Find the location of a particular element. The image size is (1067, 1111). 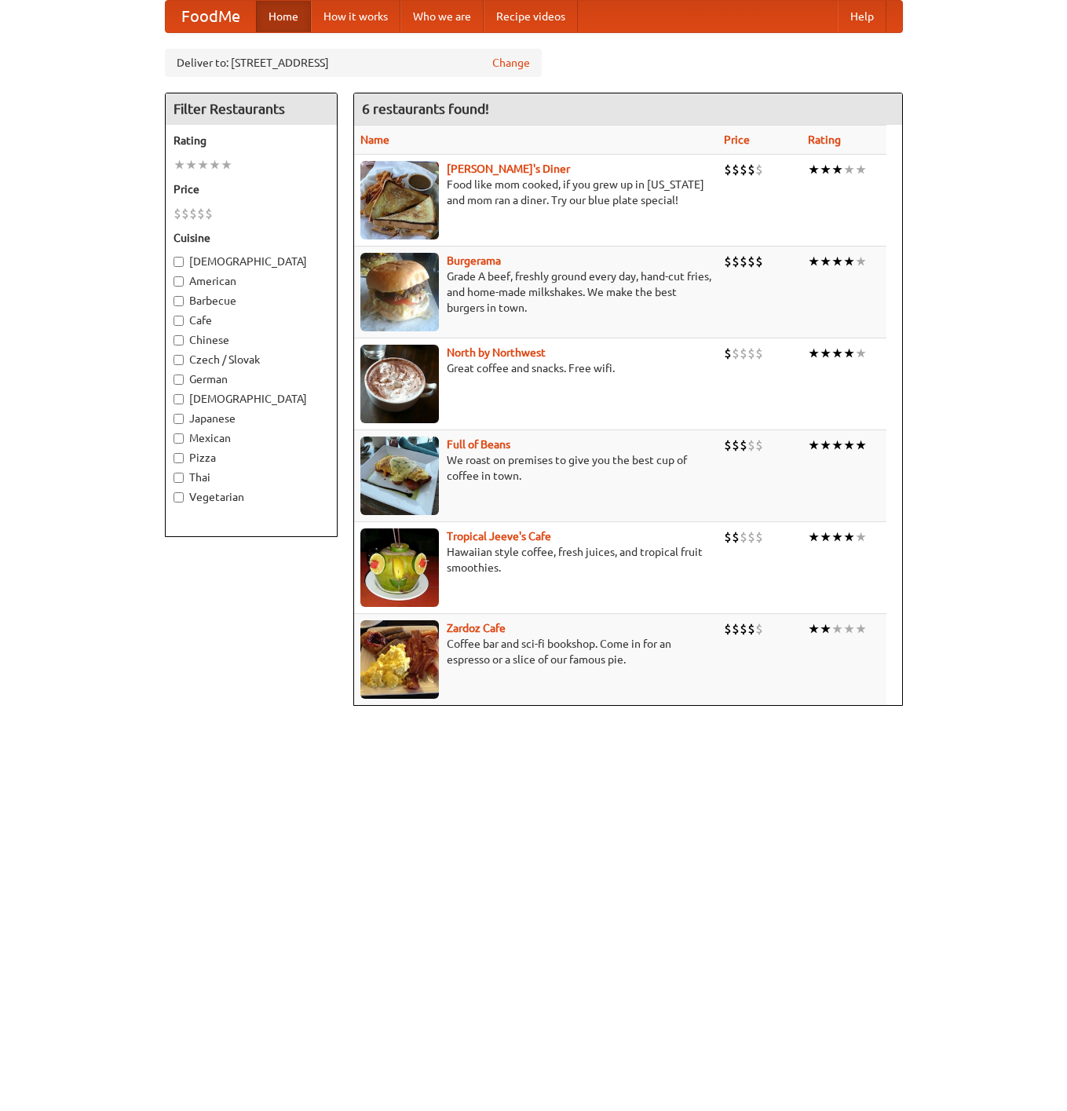

img: jeeves.jpg is located at coordinates (400, 568).